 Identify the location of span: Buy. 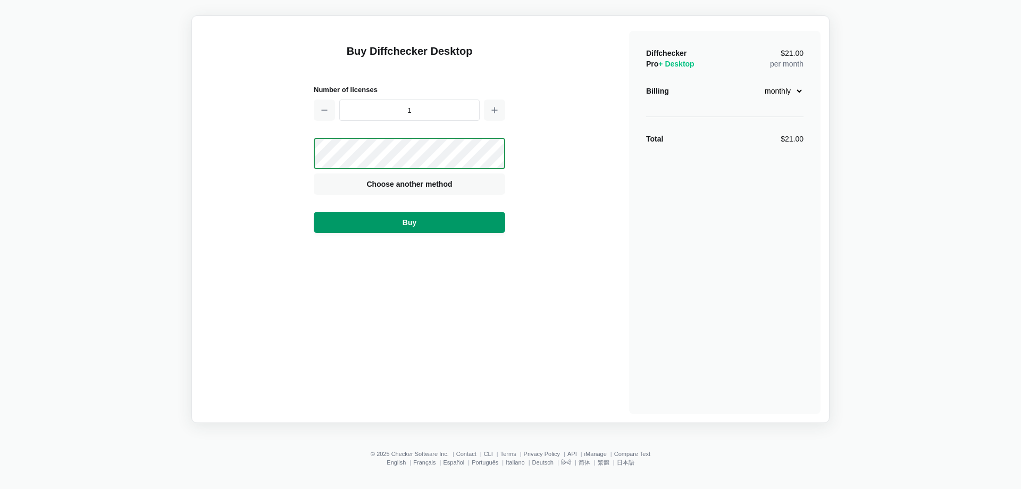
(409, 222).